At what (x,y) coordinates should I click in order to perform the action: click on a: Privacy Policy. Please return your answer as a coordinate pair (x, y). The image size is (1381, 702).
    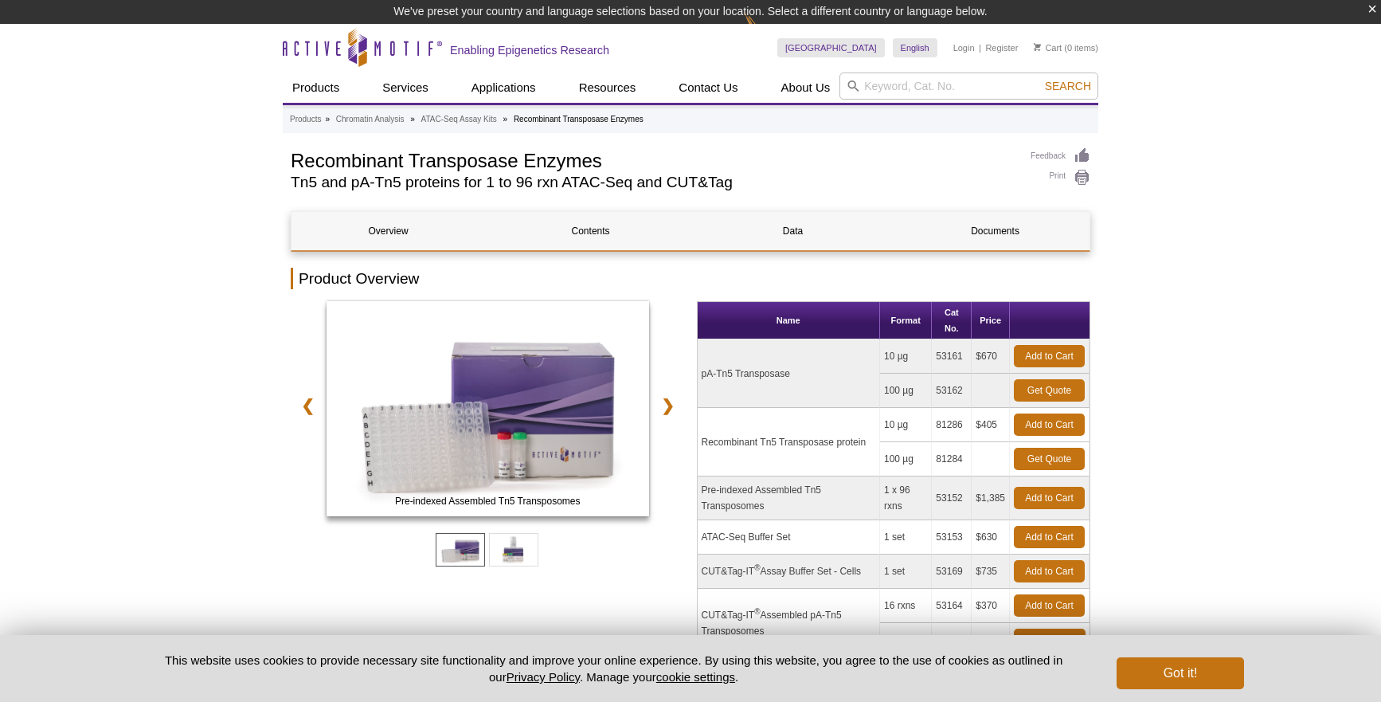
    Looking at the image, I should click on (543, 676).